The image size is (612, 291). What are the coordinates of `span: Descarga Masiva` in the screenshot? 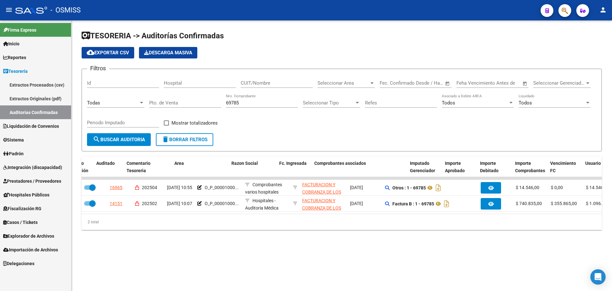 It's located at (168, 53).